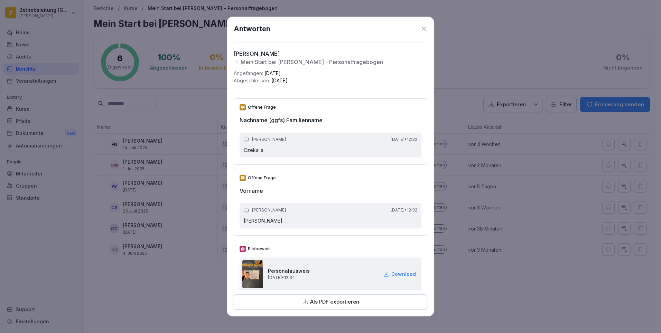  What do you see at coordinates (261, 73) in the screenshot?
I see `p: Angefangen :` at bounding box center [261, 73].